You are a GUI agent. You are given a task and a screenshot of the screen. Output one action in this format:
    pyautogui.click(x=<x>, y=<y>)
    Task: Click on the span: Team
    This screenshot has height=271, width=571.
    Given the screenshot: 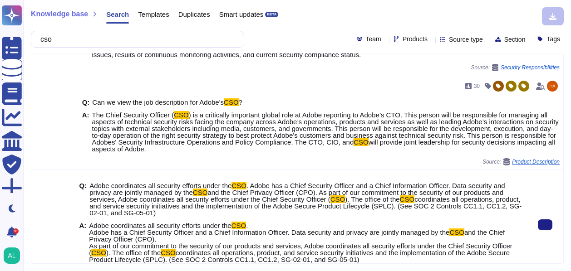 What is the action you would take?
    pyautogui.click(x=373, y=39)
    